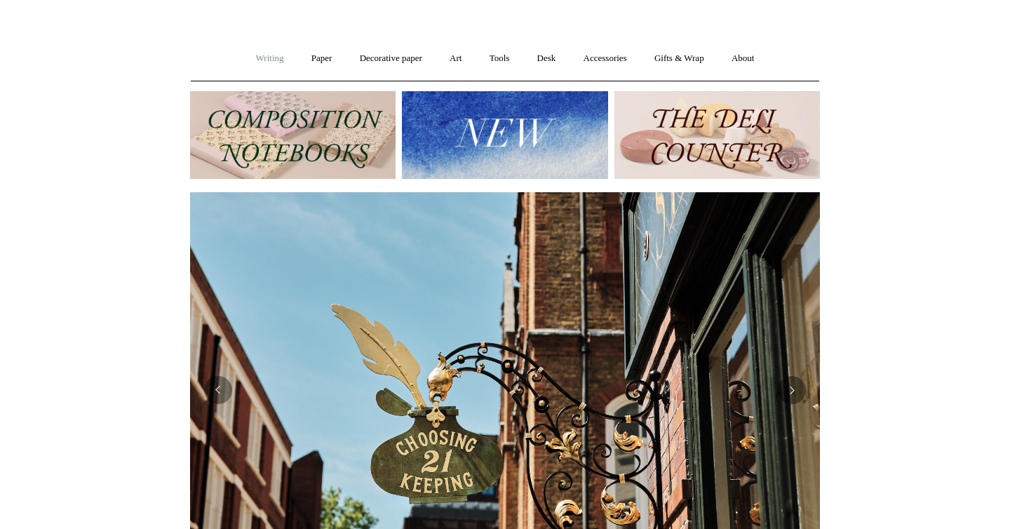  I want to click on a: Paper, so click(322, 58).